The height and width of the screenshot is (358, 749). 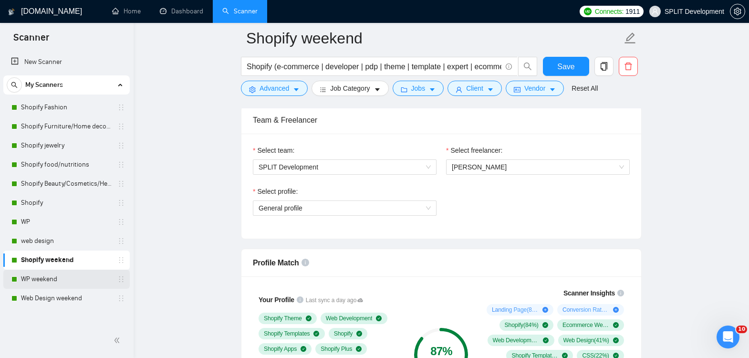 I want to click on span: Ecommerce Website Development ( 70 %), so click(x=586, y=325).